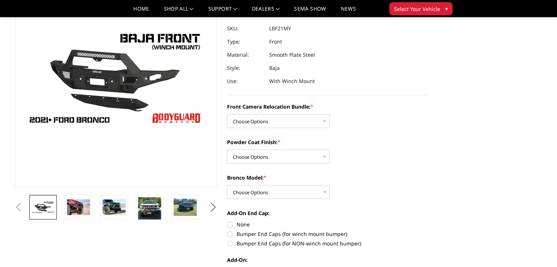 The image size is (557, 267). What do you see at coordinates (328, 142) in the screenshot?
I see `label: Powder Coat Finish:` at bounding box center [328, 142].